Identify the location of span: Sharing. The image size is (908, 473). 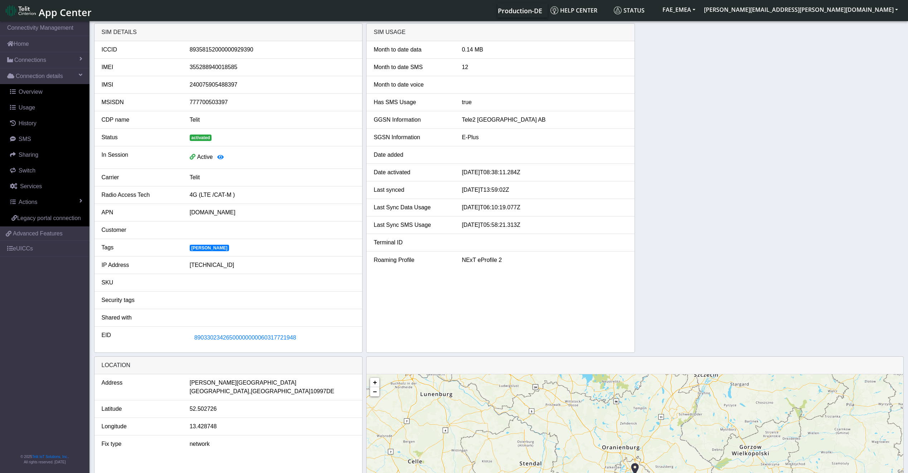
(28, 155).